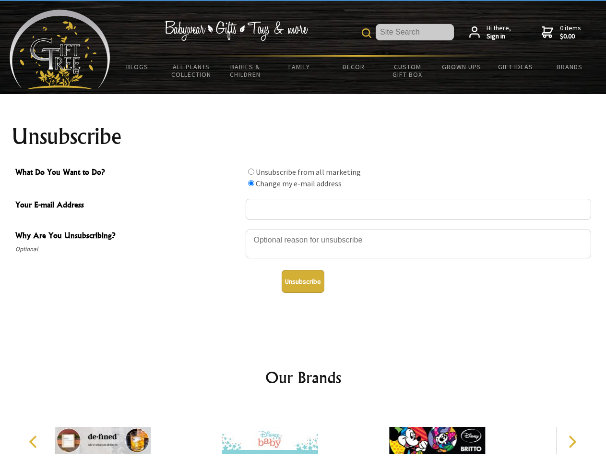 Image resolution: width=606 pixels, height=461 pixels. Describe the element at coordinates (308, 172) in the screenshot. I see `label: Unsubscribe from all marketing` at that location.